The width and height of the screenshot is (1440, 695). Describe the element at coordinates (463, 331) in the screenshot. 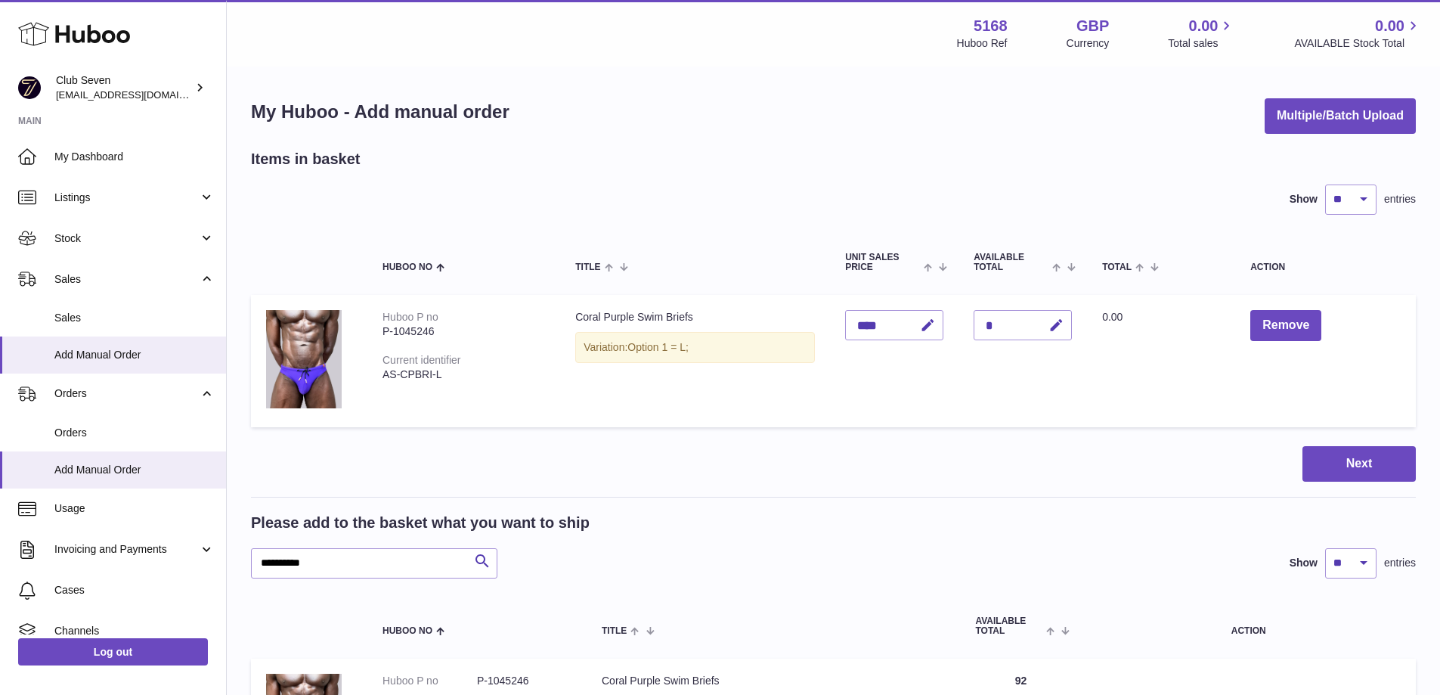

I see `div: P-1045246` at that location.